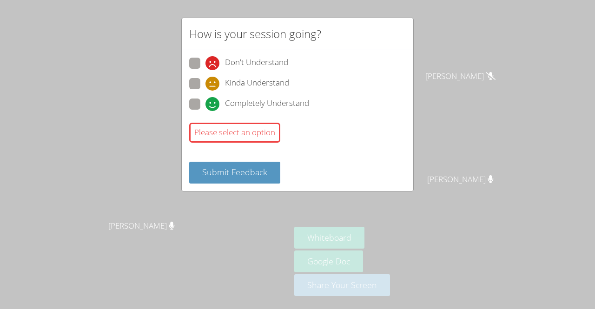 This screenshot has width=595, height=309. What do you see at coordinates (267, 104) in the screenshot?
I see `span: Completely Understand` at bounding box center [267, 104].